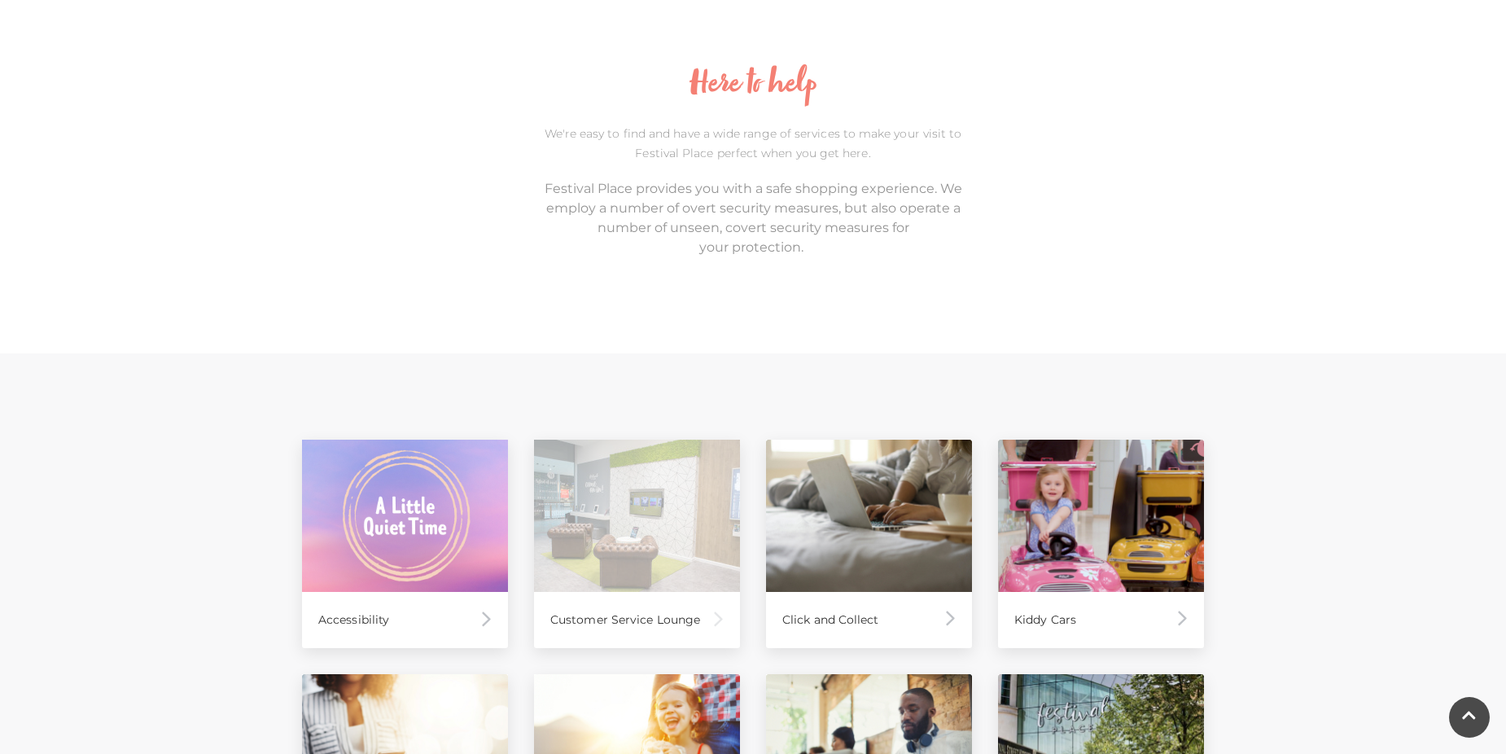 This screenshot has height=754, width=1506. I want to click on div: Click and Collect, so click(869, 620).